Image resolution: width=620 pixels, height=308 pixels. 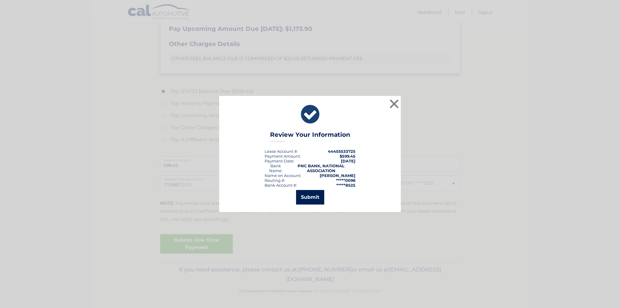 I want to click on strong: PNC BANK, NATIONAL ASSOCIATION, so click(x=321, y=168).